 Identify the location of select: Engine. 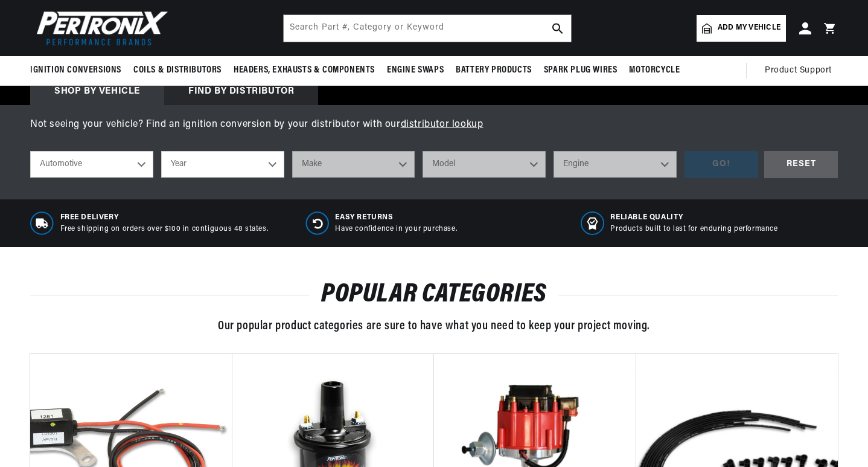
(615, 164).